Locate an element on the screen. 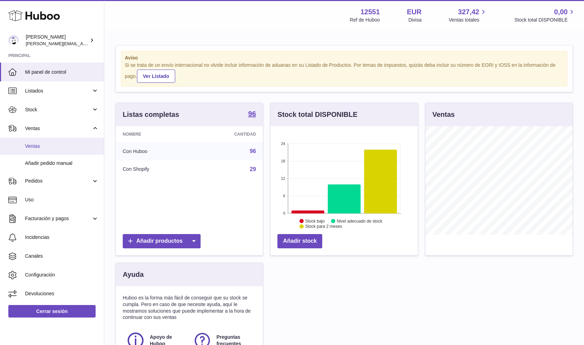  a: Añadir stock is located at coordinates (300, 241).